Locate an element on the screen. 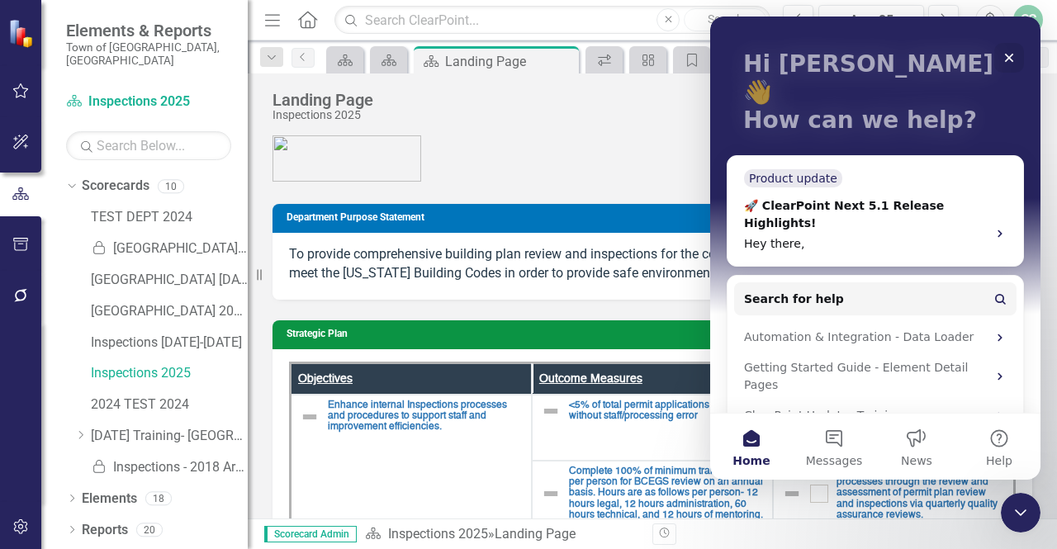  button: Messages is located at coordinates (124, 430).